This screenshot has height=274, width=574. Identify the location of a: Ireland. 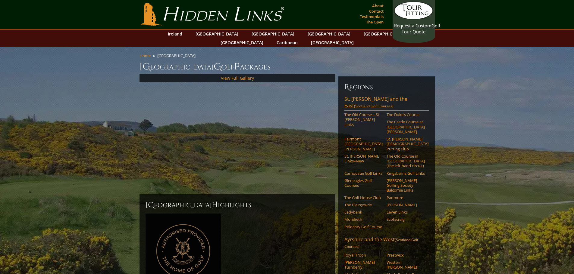
(175, 34).